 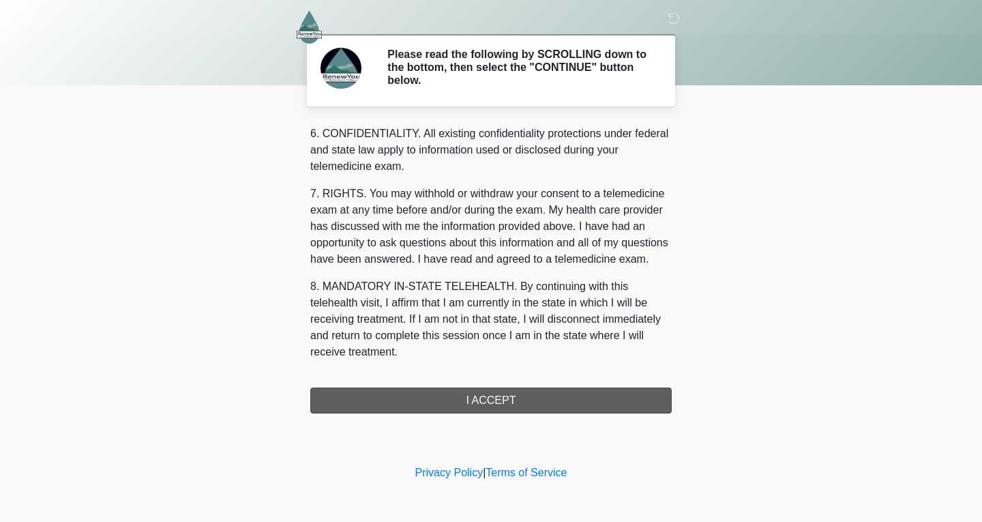 I want to click on h2: Please read the following by SCROLLING down to the bottom, then select the "CONTINUE" button below., so click(x=519, y=68).